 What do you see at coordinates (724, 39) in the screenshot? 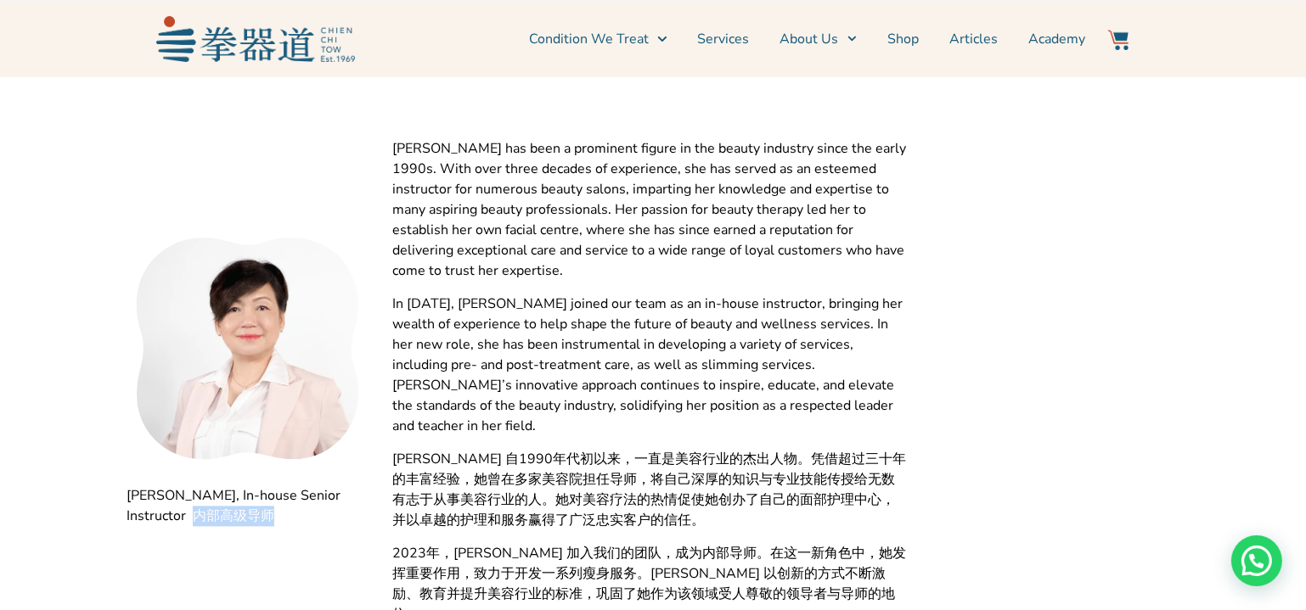
I see `nav: Menu` at bounding box center [724, 39].